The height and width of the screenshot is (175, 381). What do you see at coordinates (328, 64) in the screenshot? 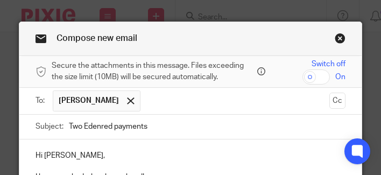
I see `span: Switch off` at bounding box center [328, 64].